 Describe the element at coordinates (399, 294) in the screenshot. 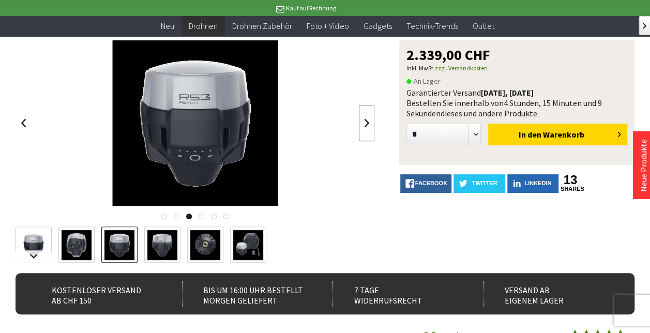

I see `div: 7 Tage Widerrufsrecht` at that location.